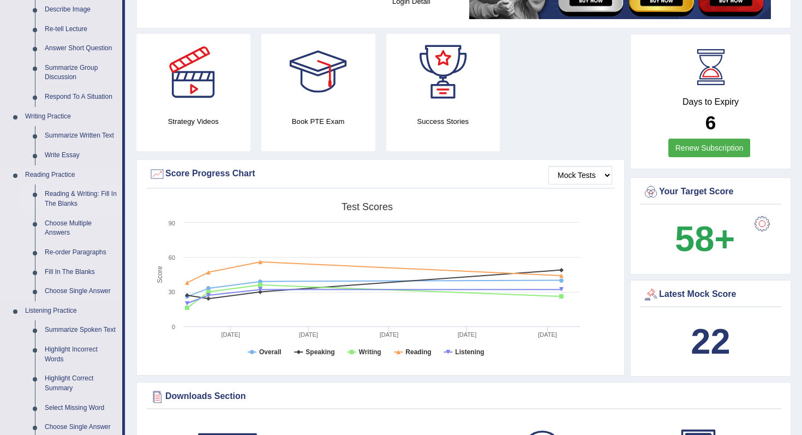  I want to click on a: Highlight Correct Summary, so click(81, 383).